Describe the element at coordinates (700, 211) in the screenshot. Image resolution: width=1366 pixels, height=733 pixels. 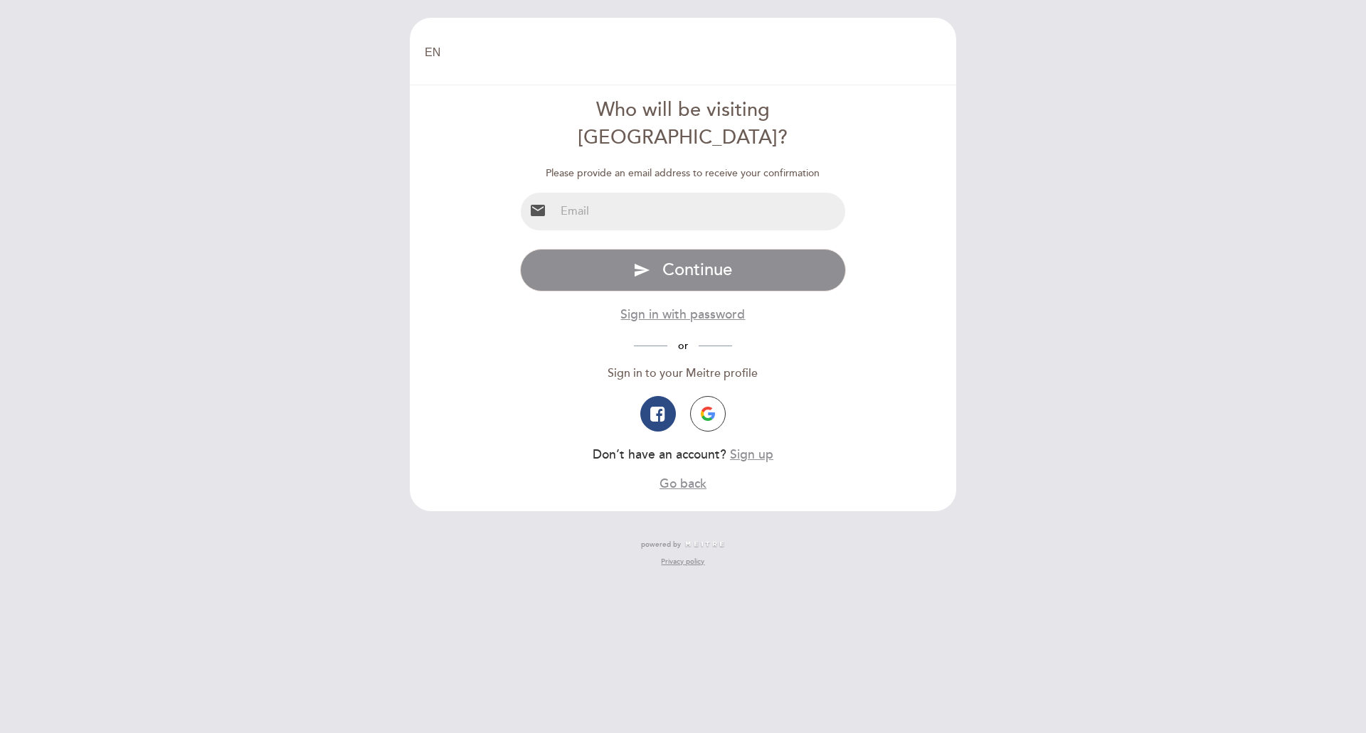
I see `input: Email` at that location.